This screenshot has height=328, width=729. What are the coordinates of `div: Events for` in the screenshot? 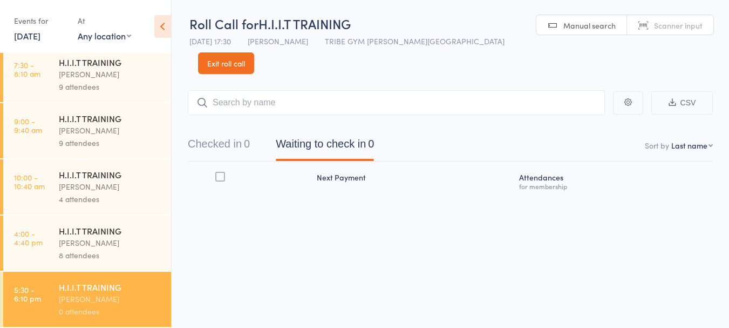 It's located at (40, 21).